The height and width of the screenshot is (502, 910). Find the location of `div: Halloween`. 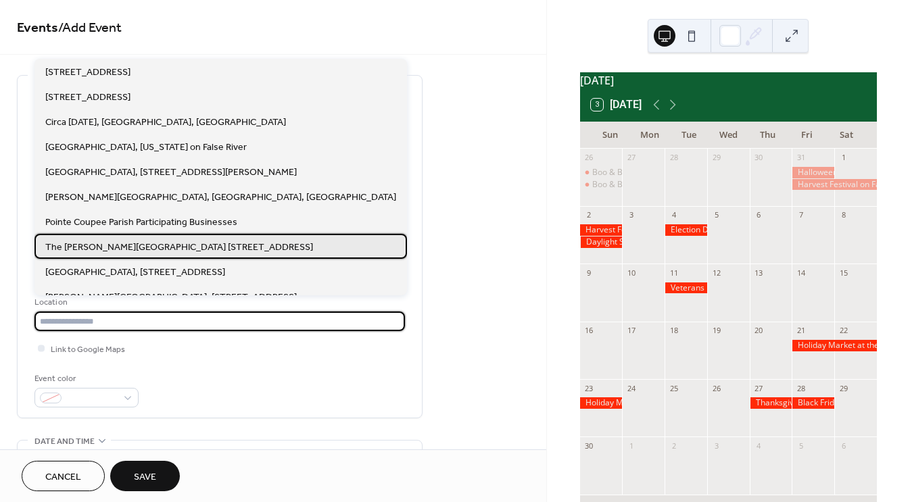

div: Halloween is located at coordinates (812, 172).